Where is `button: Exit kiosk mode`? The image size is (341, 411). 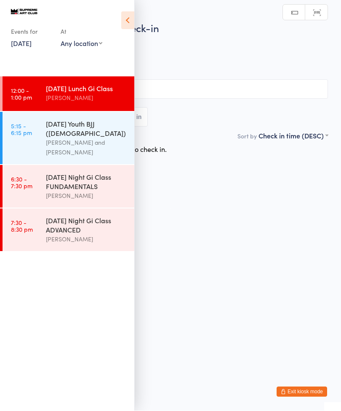 button: Exit kiosk mode is located at coordinates (302, 392).